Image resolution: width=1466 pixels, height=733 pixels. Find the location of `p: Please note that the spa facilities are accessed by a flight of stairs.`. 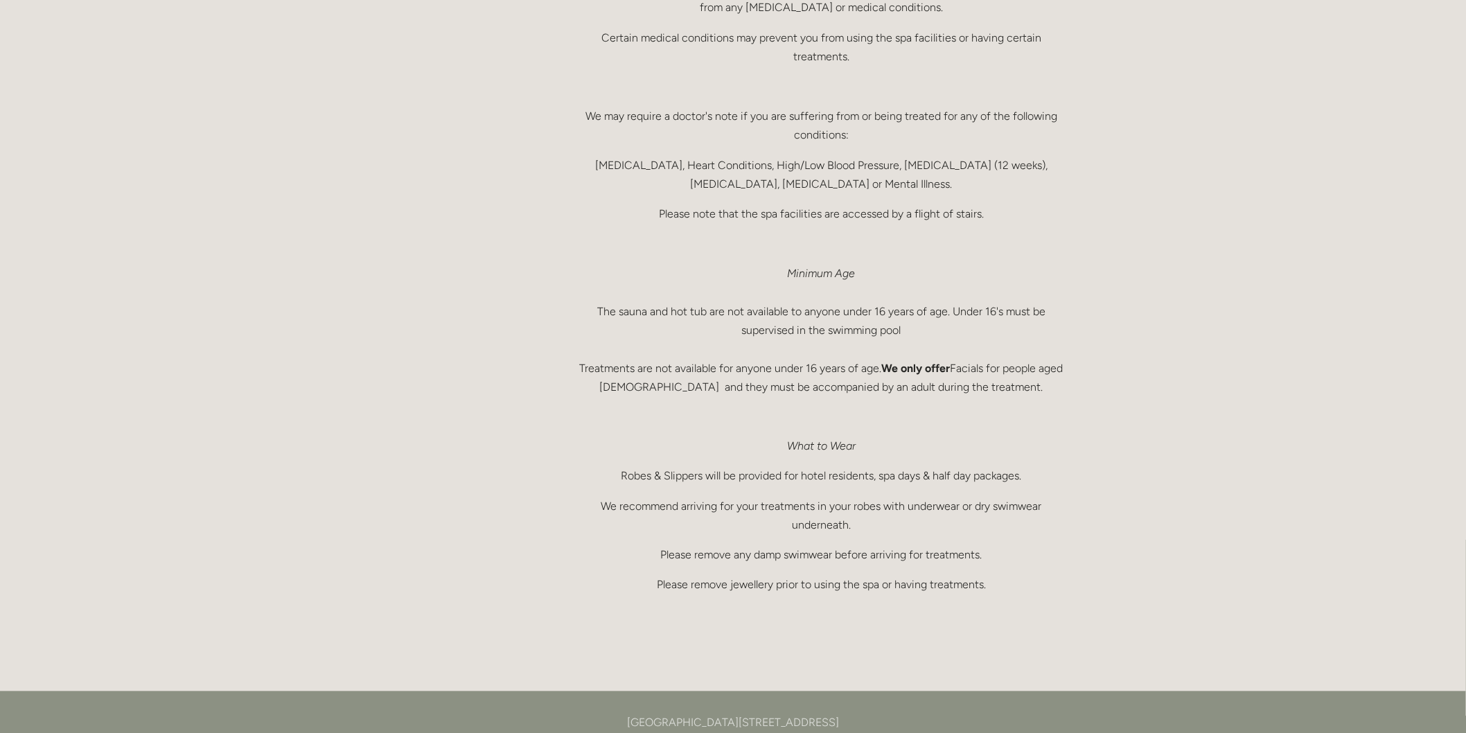

p: Please note that the spa facilities are accessed by a flight of stairs. is located at coordinates (821, 213).